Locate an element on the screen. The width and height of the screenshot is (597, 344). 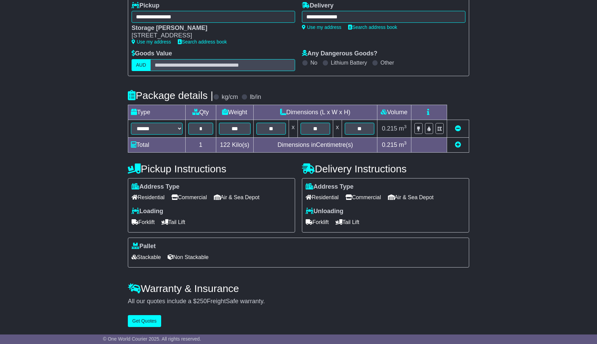
label: Lithium Battery is located at coordinates (349, 63).